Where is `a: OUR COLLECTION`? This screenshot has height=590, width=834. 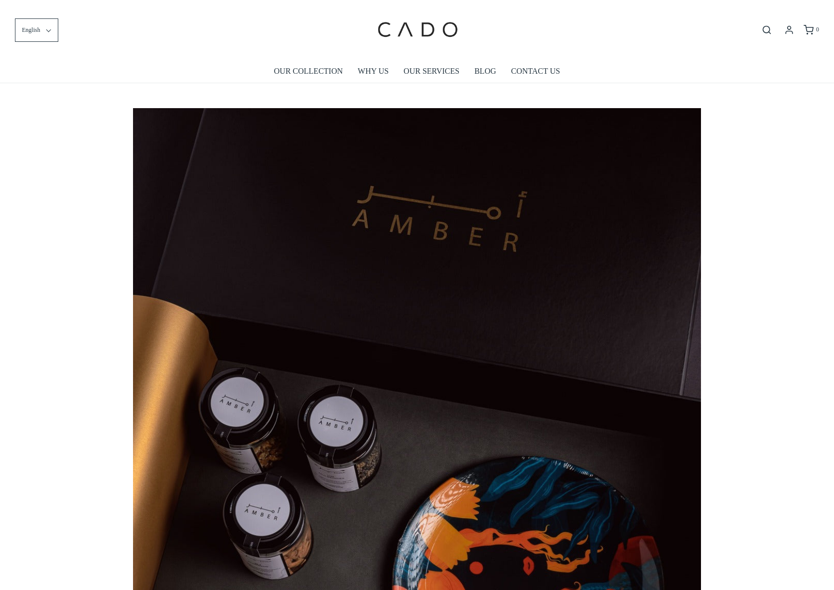 a: OUR COLLECTION is located at coordinates (308, 71).